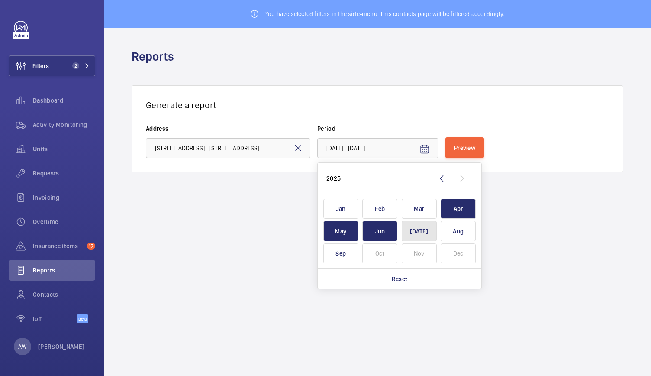  Describe the element at coordinates (64, 173) in the screenshot. I see `span: Requests` at that location.